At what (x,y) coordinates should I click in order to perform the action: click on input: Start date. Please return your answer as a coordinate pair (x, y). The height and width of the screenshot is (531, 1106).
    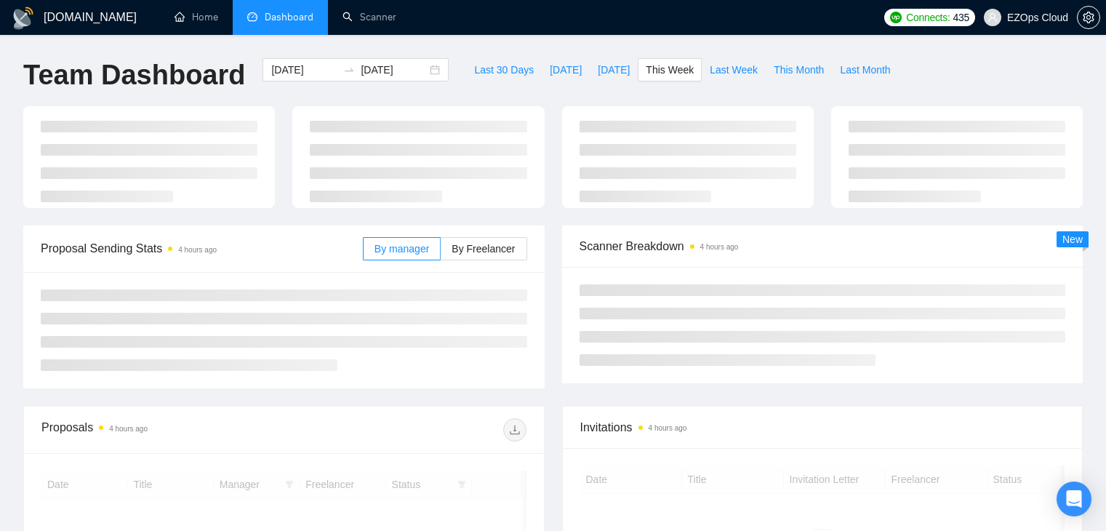
    Looking at the image, I should click on (304, 70).